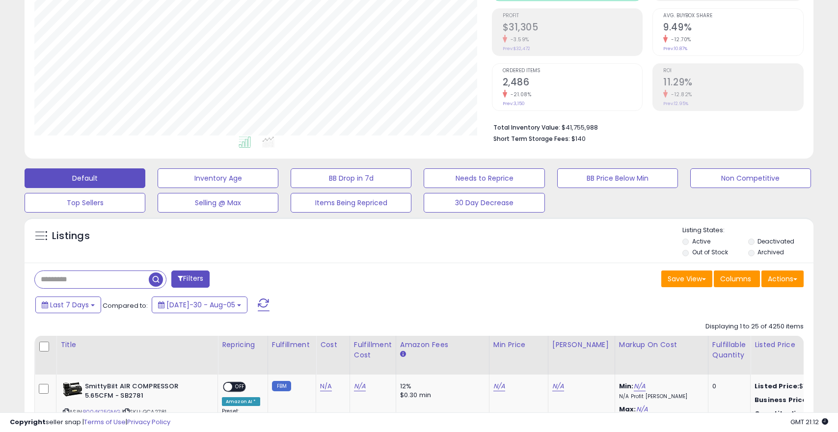 This screenshot has height=432, width=838. I want to click on p: Listing States:, so click(748, 230).